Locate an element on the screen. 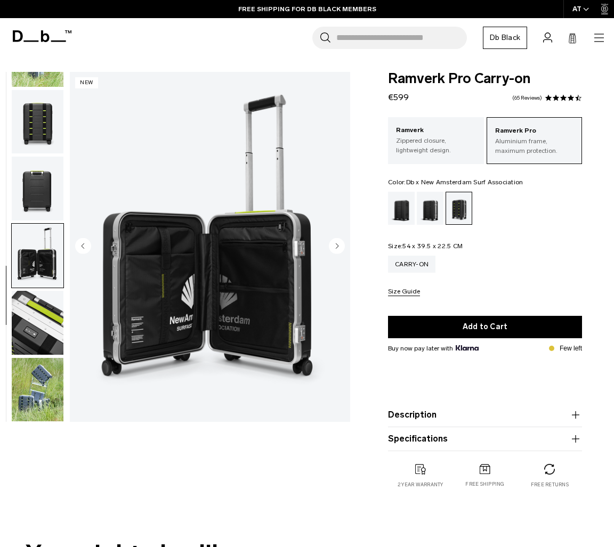 The width and height of the screenshot is (614, 547). a: Silver is located at coordinates (430, 208).